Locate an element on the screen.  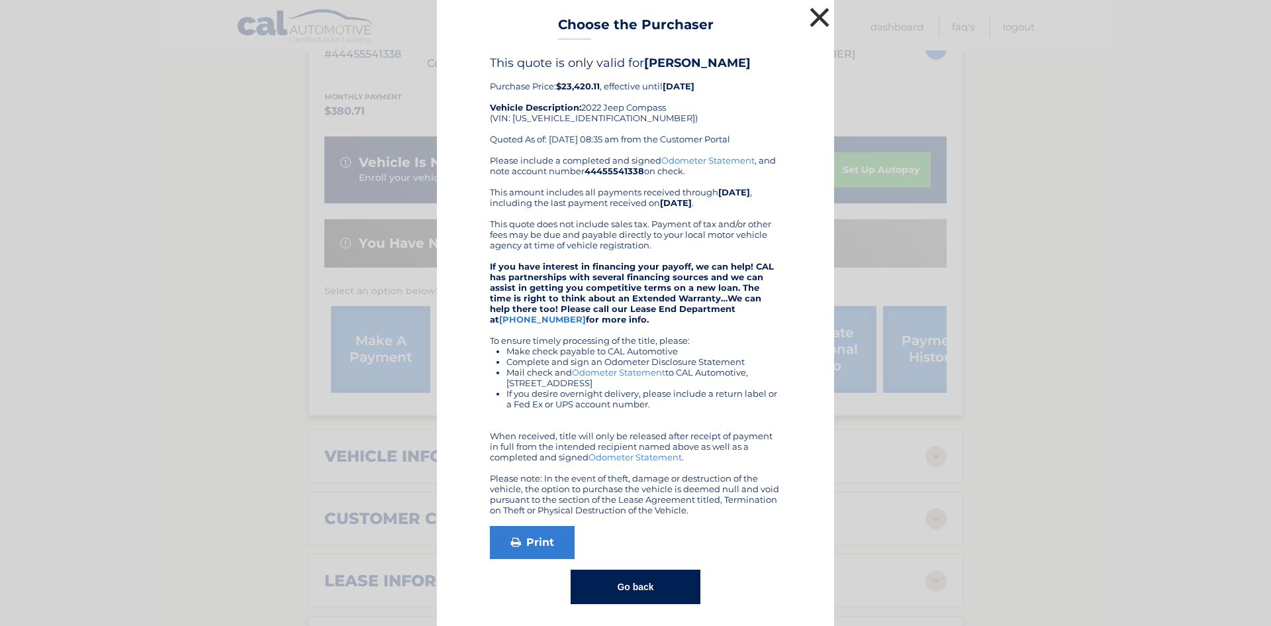
a: Print is located at coordinates (532, 542).